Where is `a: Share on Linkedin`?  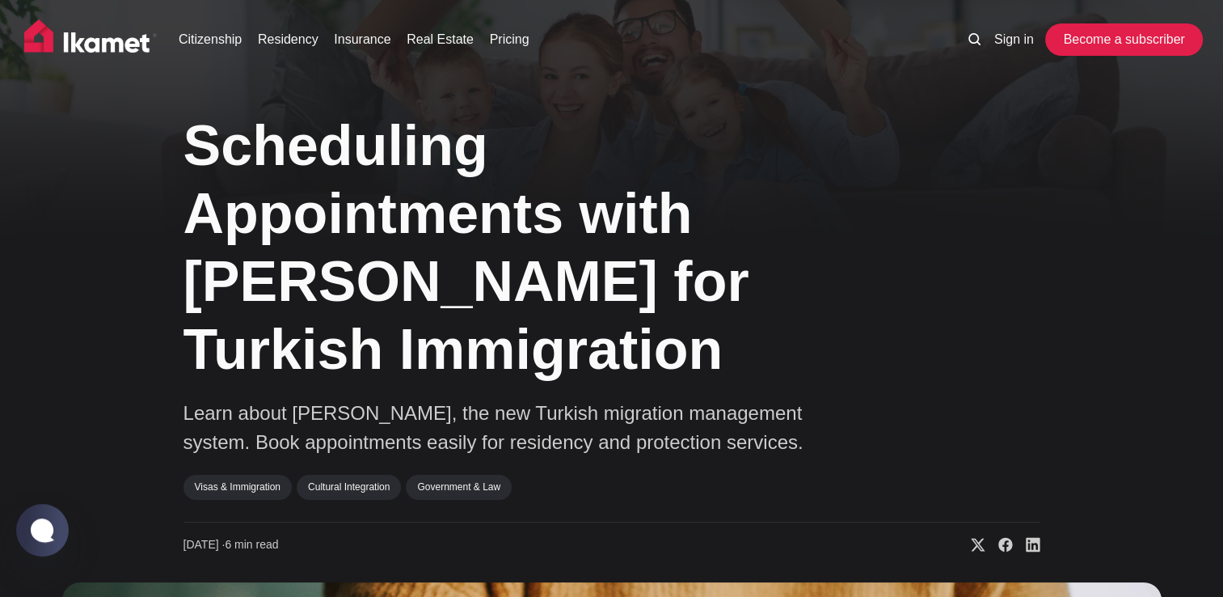 a: Share on Linkedin is located at coordinates (1027, 545).